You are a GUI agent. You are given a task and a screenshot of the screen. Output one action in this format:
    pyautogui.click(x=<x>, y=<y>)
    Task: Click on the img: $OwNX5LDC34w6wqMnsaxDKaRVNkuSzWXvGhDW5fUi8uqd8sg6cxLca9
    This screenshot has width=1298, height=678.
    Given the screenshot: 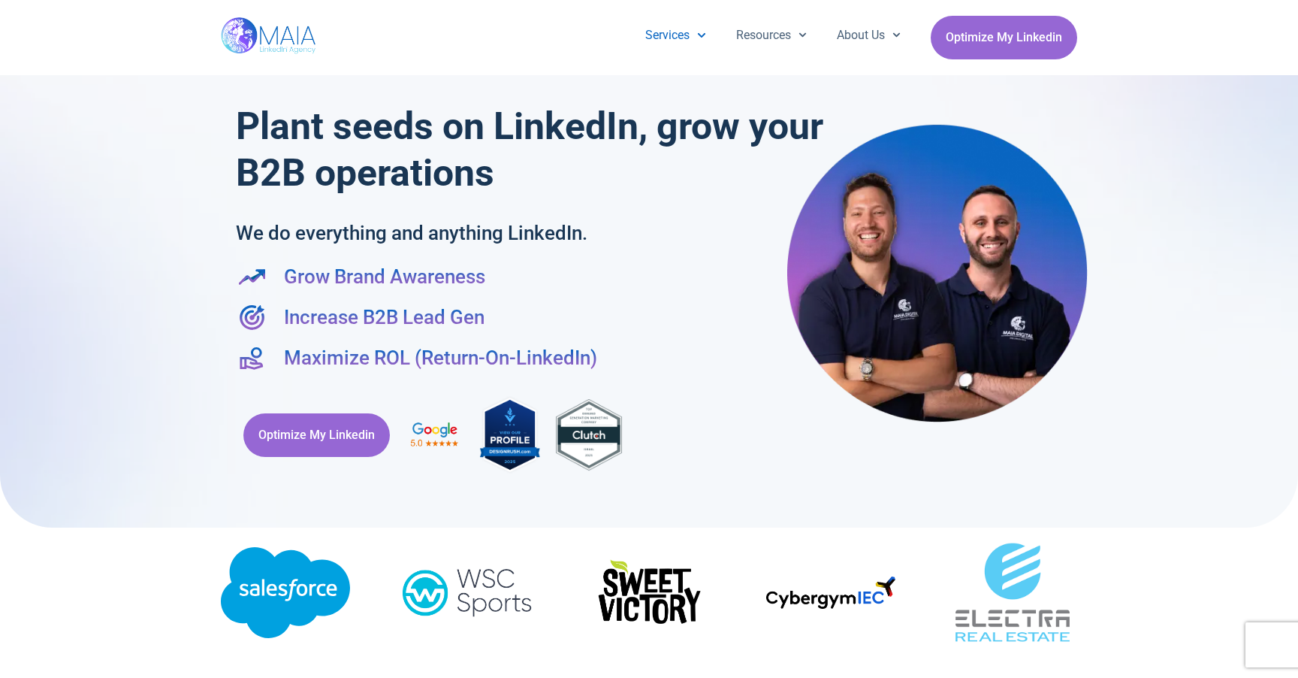 What is the action you would take?
    pyautogui.click(x=649, y=592)
    